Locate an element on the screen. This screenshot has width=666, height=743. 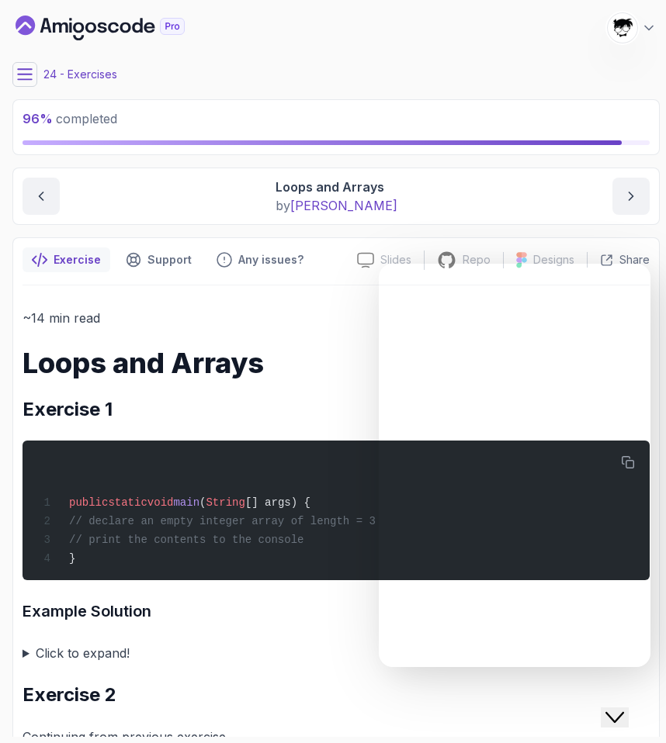
span: [] args) { is located at coordinates (278, 503).